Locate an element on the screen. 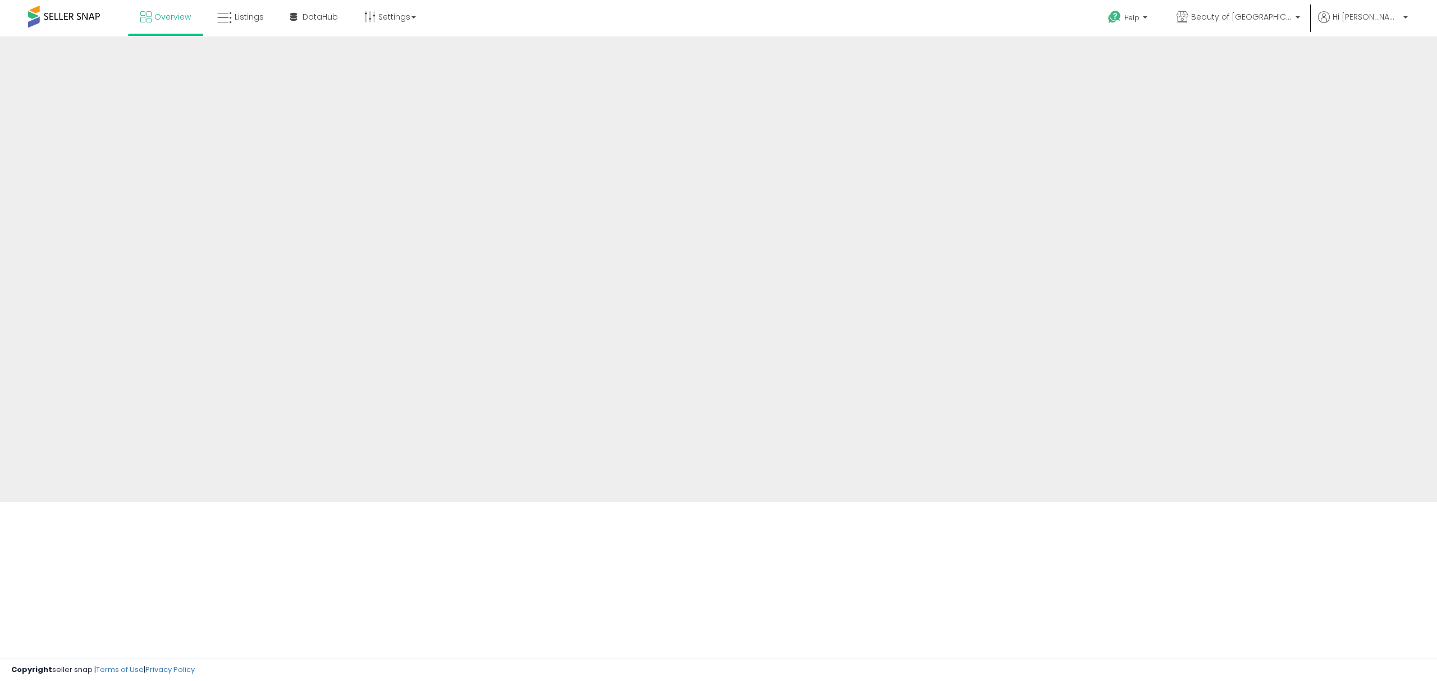 The image size is (1437, 681). span: DataHub is located at coordinates (320, 17).